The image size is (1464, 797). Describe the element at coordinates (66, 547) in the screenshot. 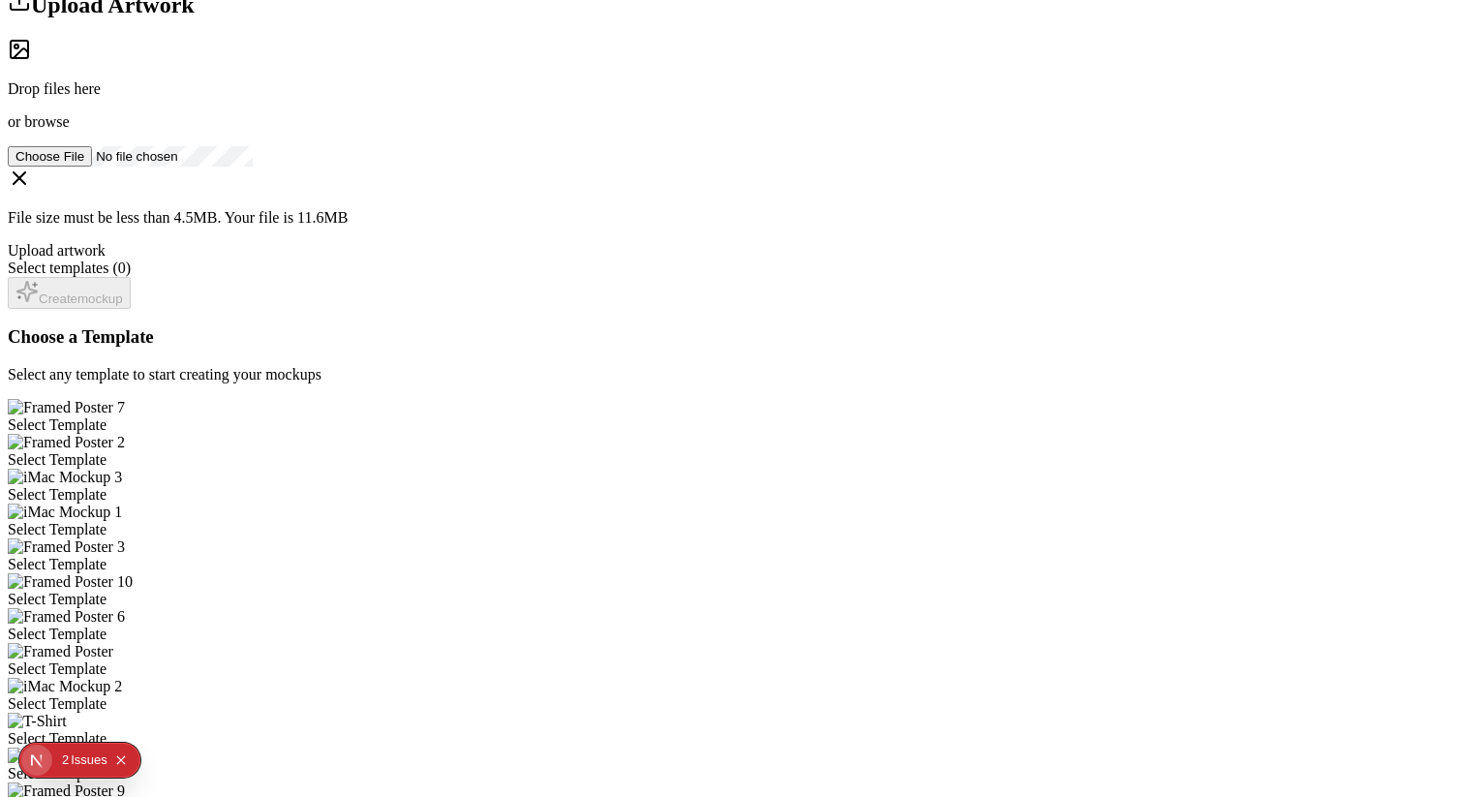

I see `img: Framed Poster 3` at that location.